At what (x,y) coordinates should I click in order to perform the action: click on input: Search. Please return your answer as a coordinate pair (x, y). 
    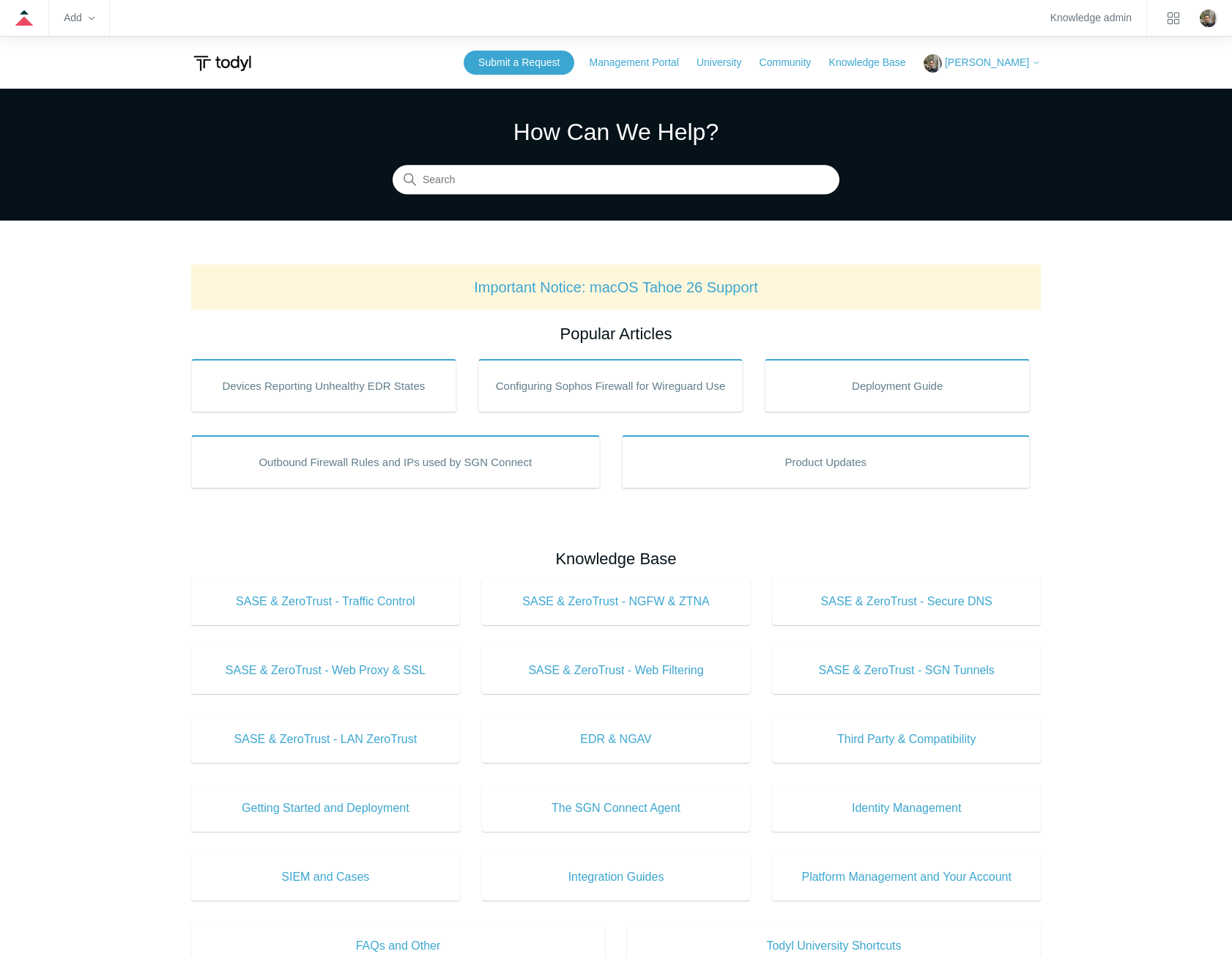
    Looking at the image, I should click on (616, 181).